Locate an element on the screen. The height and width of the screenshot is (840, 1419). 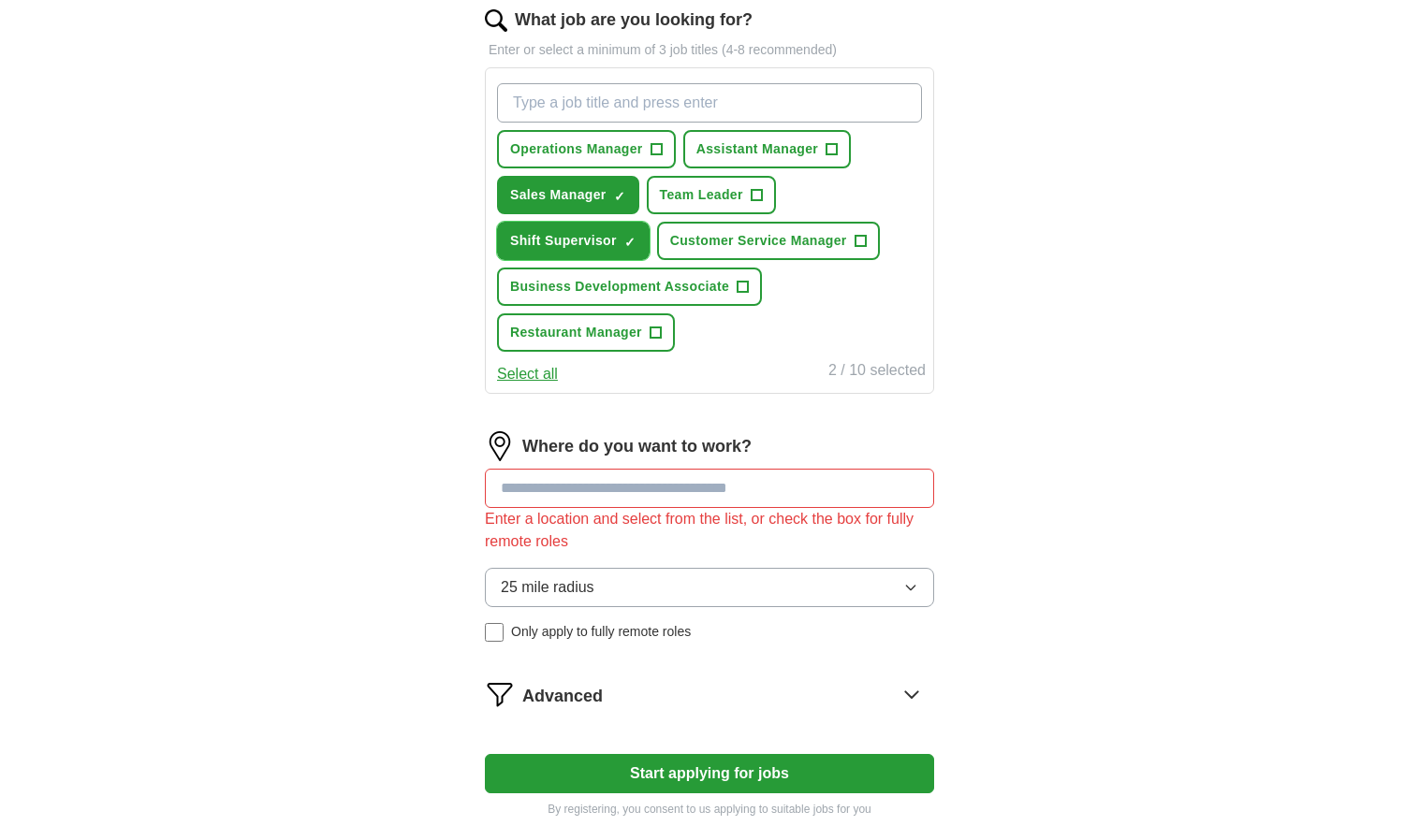
span: Restaurant Manager is located at coordinates (576, 332).